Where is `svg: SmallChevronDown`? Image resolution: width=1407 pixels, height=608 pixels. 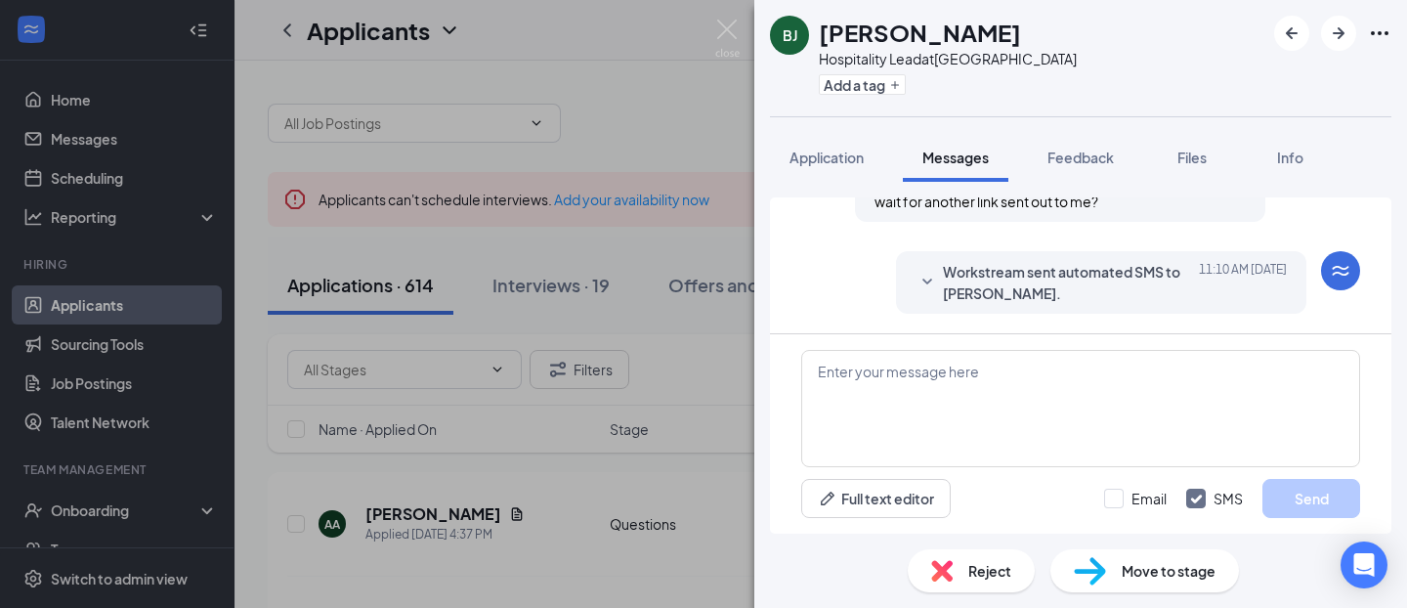
svg: SmallChevronDown is located at coordinates (927, 282).